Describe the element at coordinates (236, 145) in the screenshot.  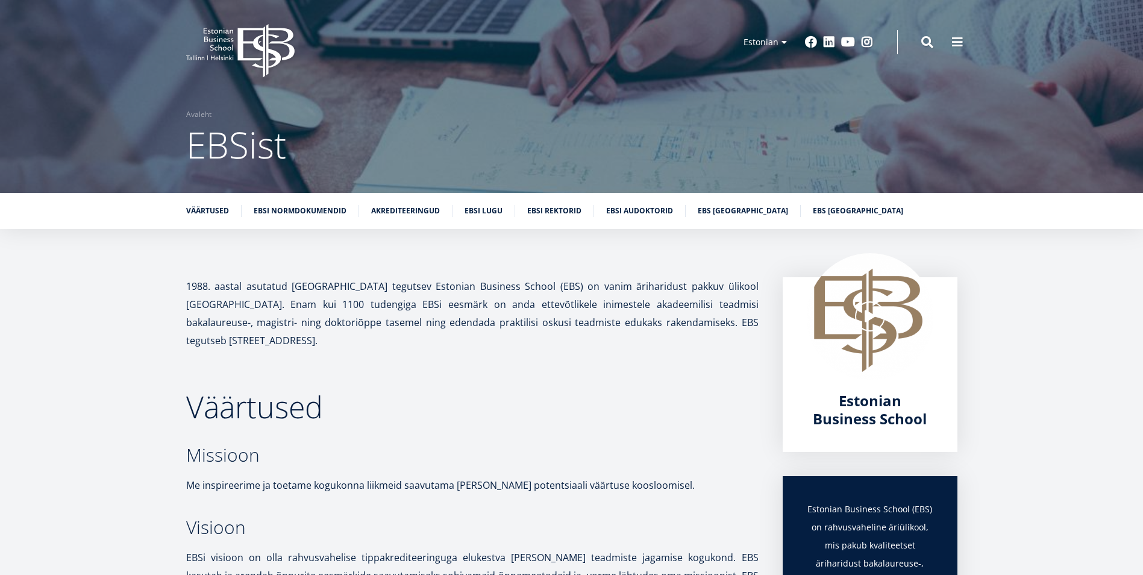
I see `span: EBSist` at that location.